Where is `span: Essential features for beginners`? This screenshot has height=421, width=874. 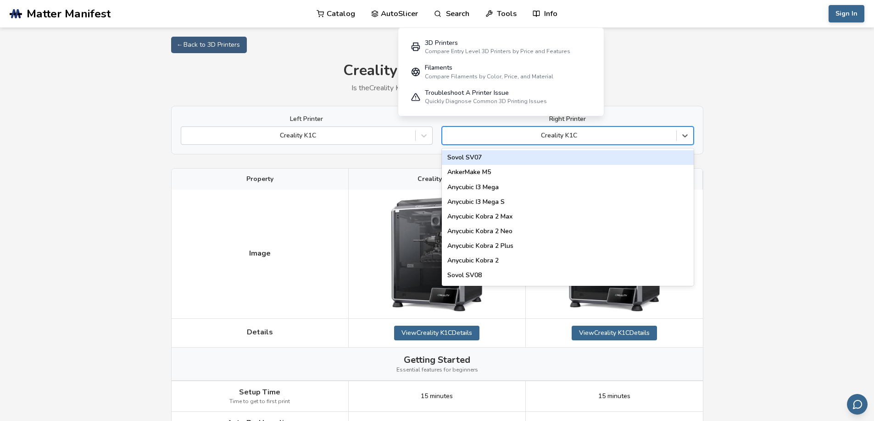
span: Essential features for beginners is located at coordinates (437, 371).